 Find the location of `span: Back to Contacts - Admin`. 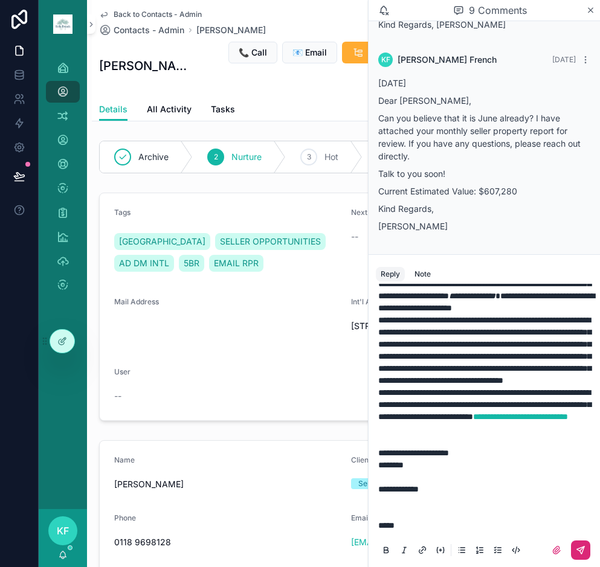

span: Back to Contacts - Admin is located at coordinates (158, 14).